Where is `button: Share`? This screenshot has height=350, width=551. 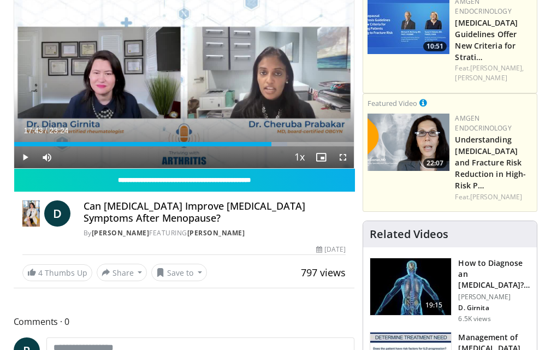
button: Share is located at coordinates (122, 272).